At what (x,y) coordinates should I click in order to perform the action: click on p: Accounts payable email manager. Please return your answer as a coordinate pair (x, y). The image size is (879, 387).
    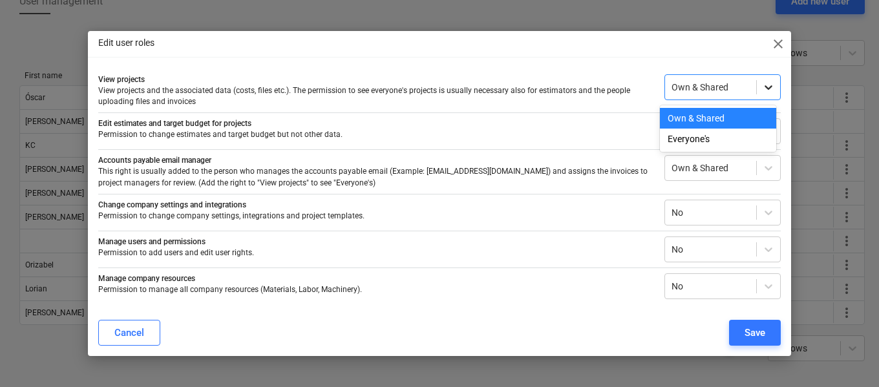
    Looking at the image, I should click on (376, 160).